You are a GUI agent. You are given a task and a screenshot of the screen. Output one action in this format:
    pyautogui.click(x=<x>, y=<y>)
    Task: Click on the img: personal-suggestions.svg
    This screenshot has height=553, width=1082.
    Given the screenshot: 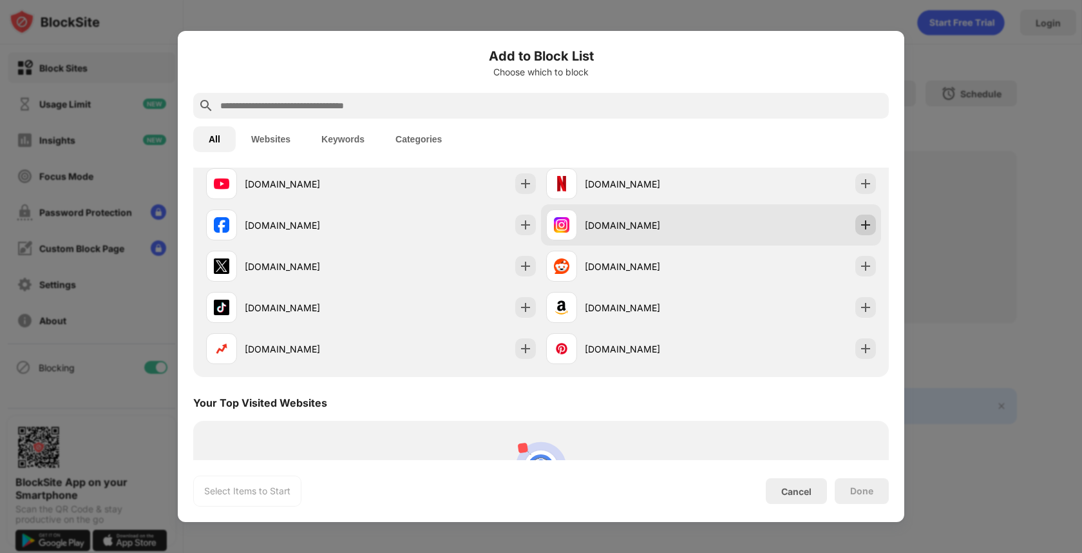 What is the action you would take?
    pyautogui.click(x=541, y=467)
    